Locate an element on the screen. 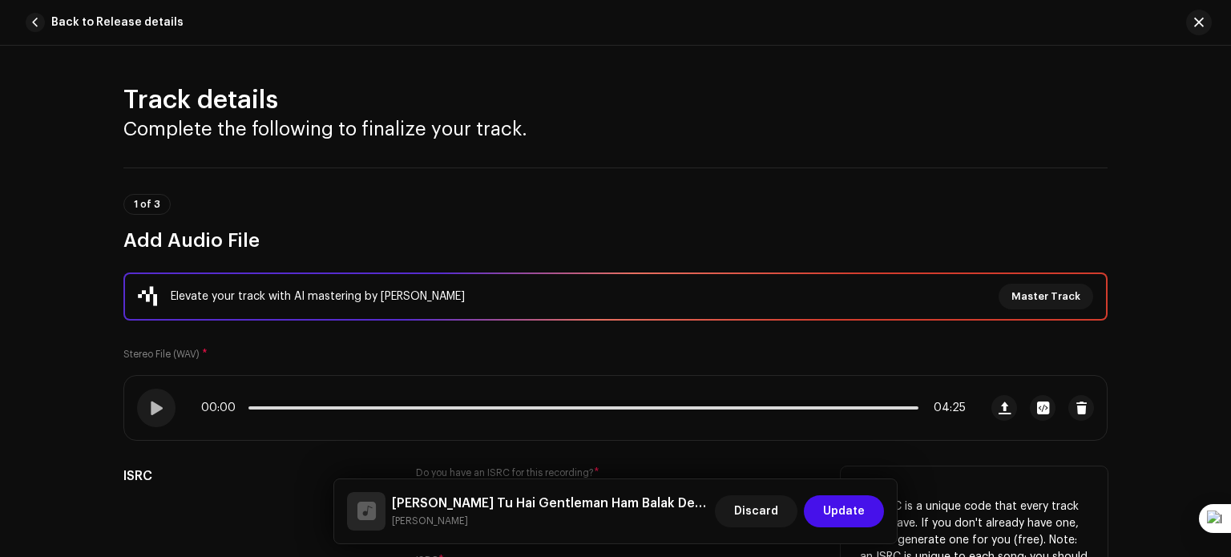 The width and height of the screenshot is (1231, 557). label: Do you have an ISRC for this recording? is located at coordinates (615, 473).